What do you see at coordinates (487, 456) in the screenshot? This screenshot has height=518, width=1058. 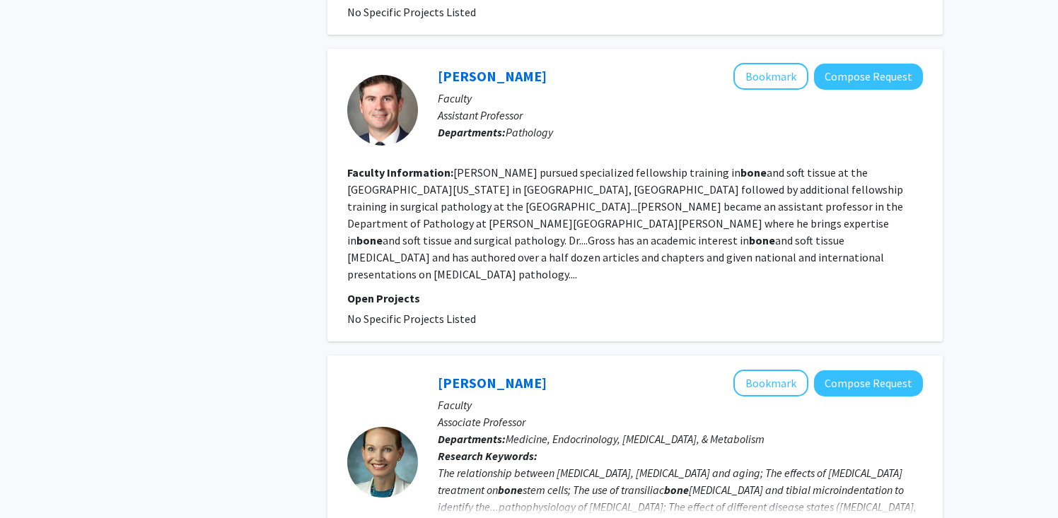 I see `b: Research Keywords:` at bounding box center [487, 456].